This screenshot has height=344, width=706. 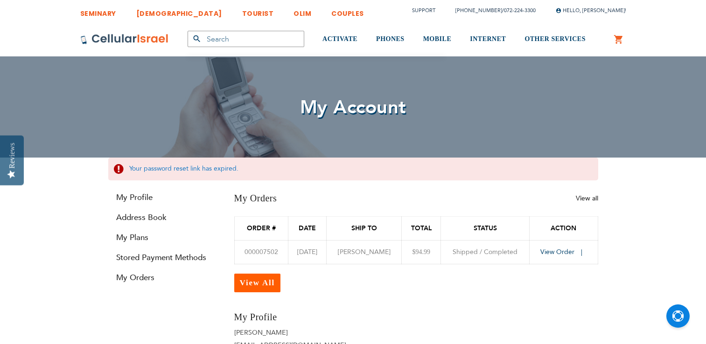 I want to click on div: Your password reset link has expired., so click(x=353, y=169).